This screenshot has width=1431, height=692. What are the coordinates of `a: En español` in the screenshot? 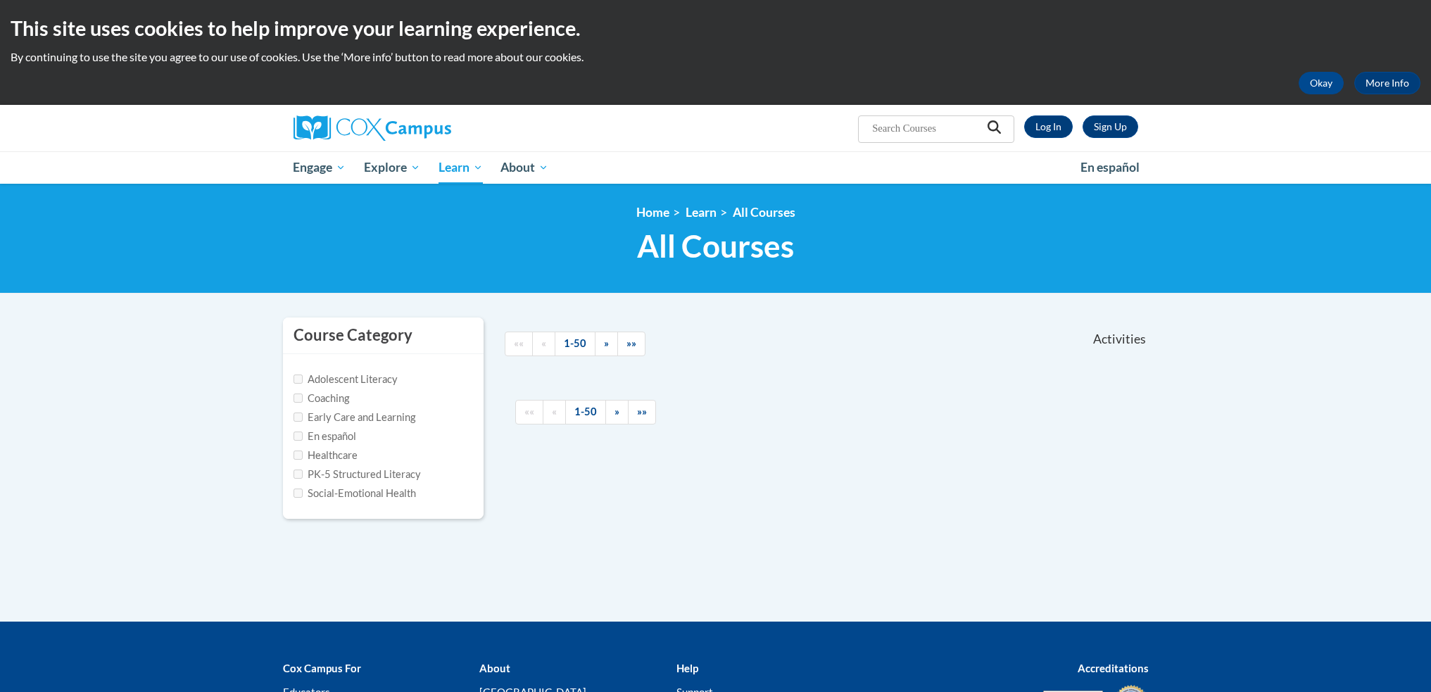 It's located at (1110, 167).